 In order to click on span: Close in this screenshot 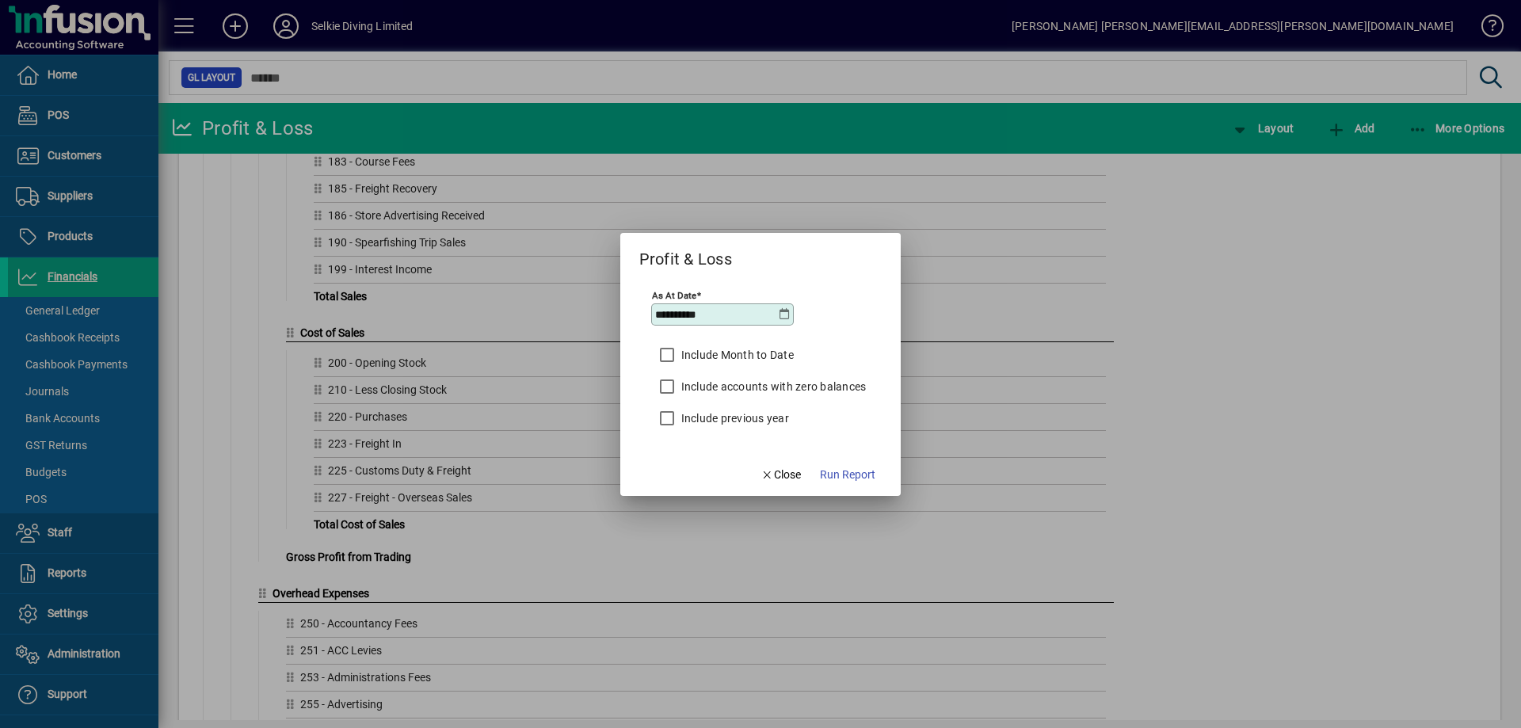, I will do `click(781, 474)`.